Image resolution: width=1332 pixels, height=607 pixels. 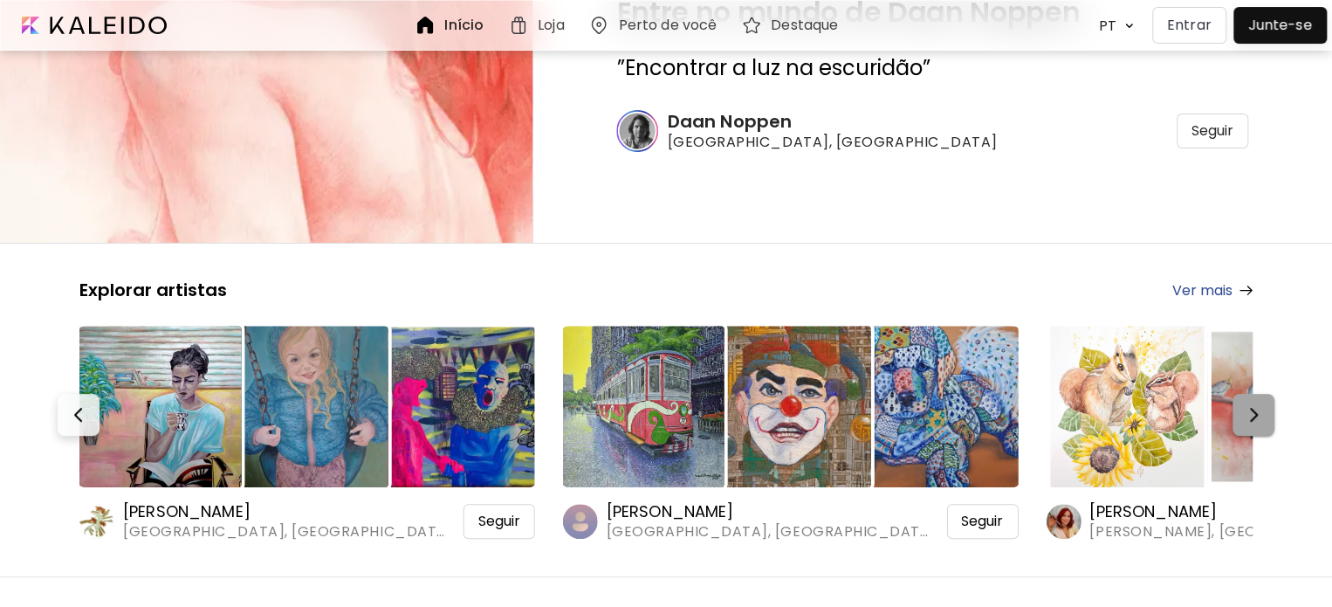 I want to click on img: https://cdn.kaleido.art/CDN/Artwork/175363/Thumbnail/medium.webp?updated=777215, so click(x=790, y=406).